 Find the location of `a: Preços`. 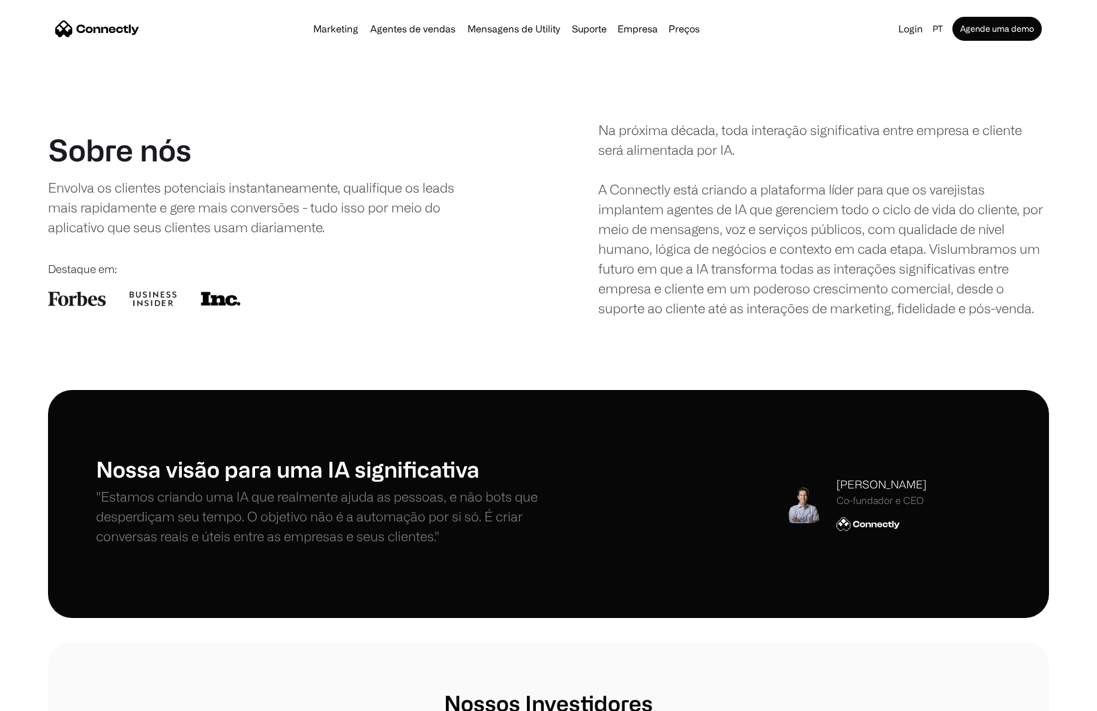

a: Preços is located at coordinates (684, 29).